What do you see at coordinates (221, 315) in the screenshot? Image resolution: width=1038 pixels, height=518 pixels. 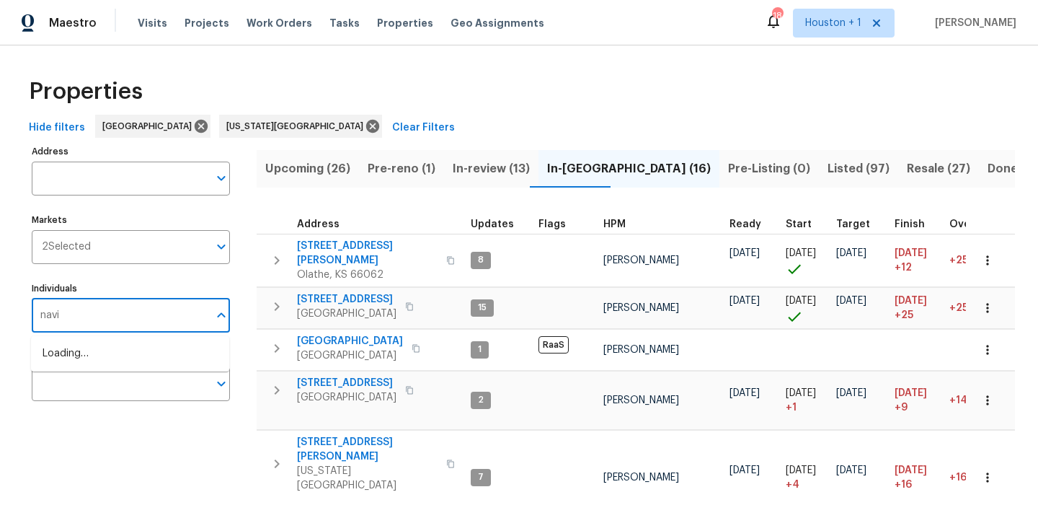 I see `button: Close` at bounding box center [221, 315].